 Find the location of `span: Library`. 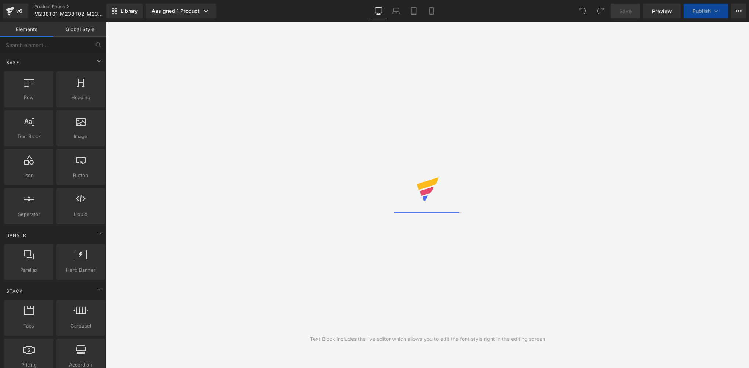

span: Library is located at coordinates (129, 11).